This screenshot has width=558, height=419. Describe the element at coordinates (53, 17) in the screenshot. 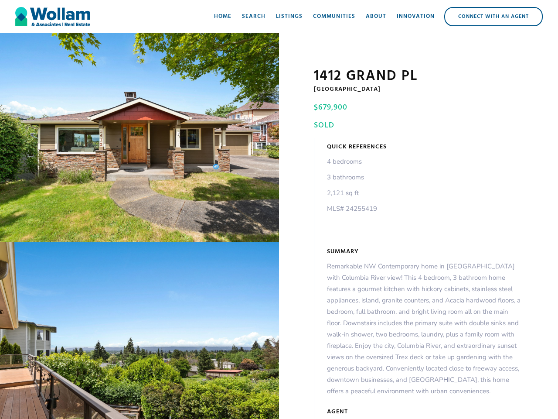

I see `a: home` at that location.